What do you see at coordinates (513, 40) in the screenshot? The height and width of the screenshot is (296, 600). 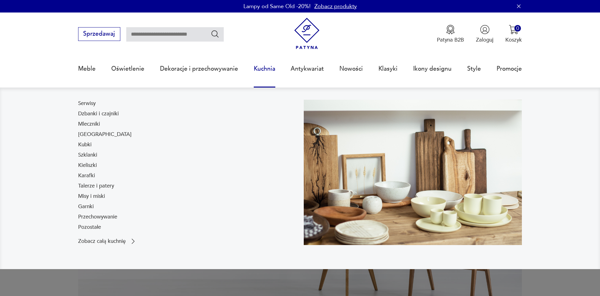 I see `p: Koszyk` at bounding box center [513, 40].